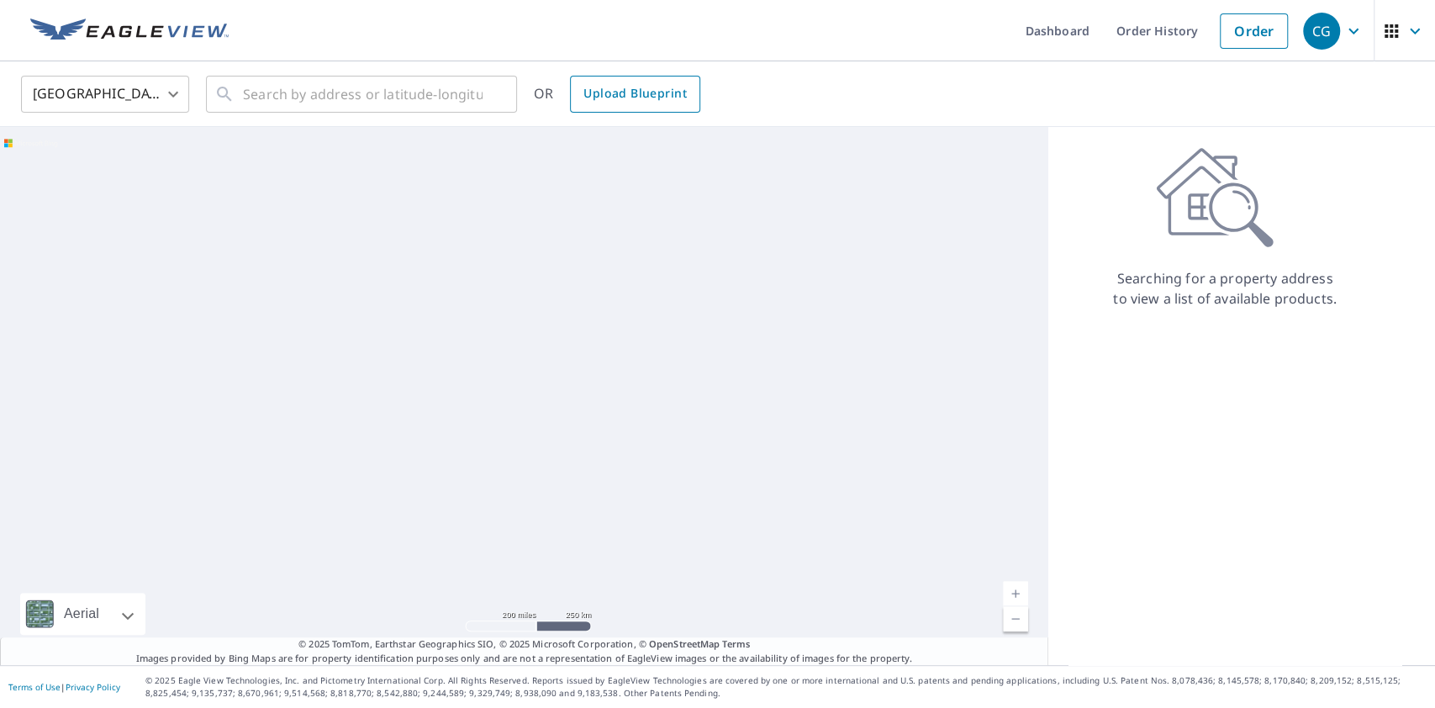  Describe the element at coordinates (635, 94) in the screenshot. I see `a: Upload Blueprint` at that location.